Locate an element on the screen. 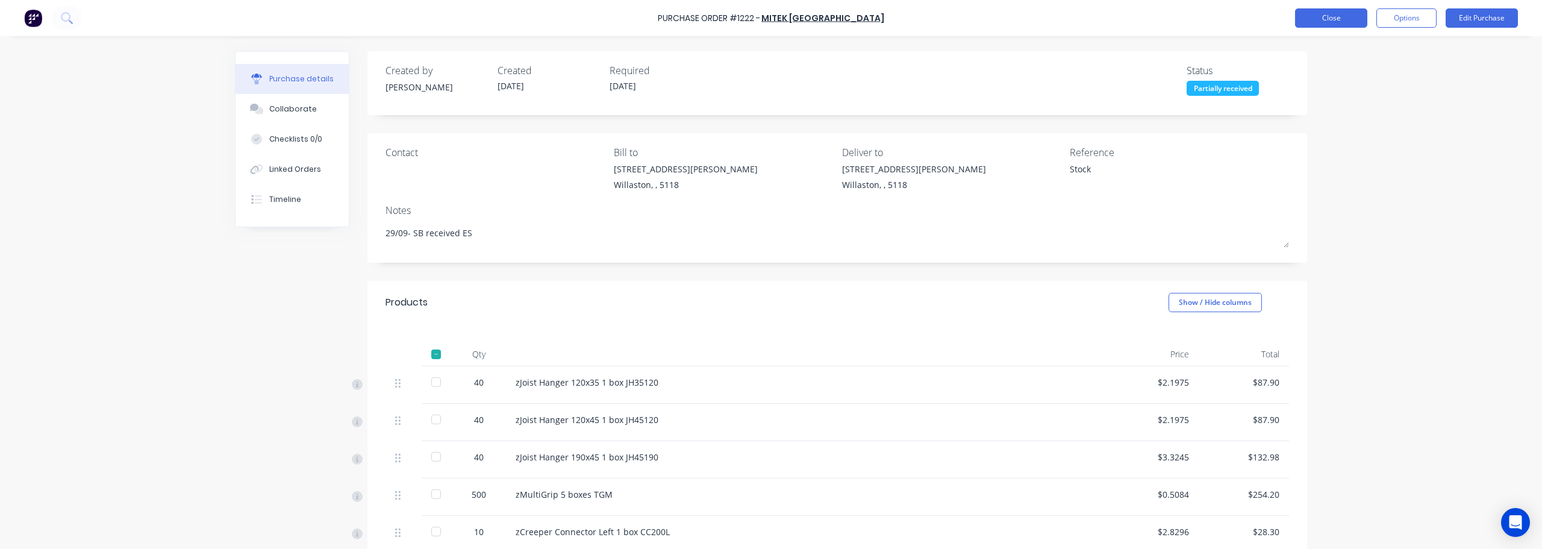 The width and height of the screenshot is (1542, 549). div: 10 is located at coordinates (479, 531).